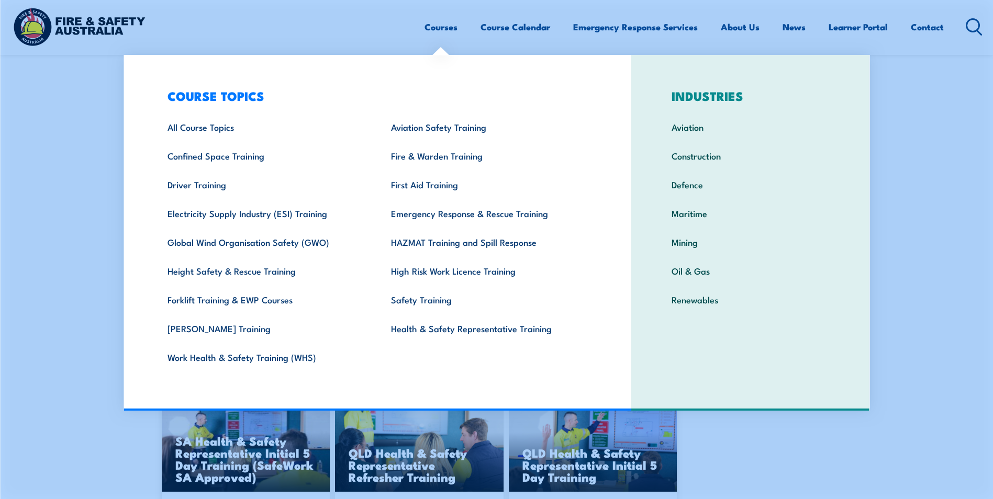  Describe the element at coordinates (593, 445) in the screenshot. I see `a: QLD Health & Safety Representative Initial 5 Day Training` at that location.